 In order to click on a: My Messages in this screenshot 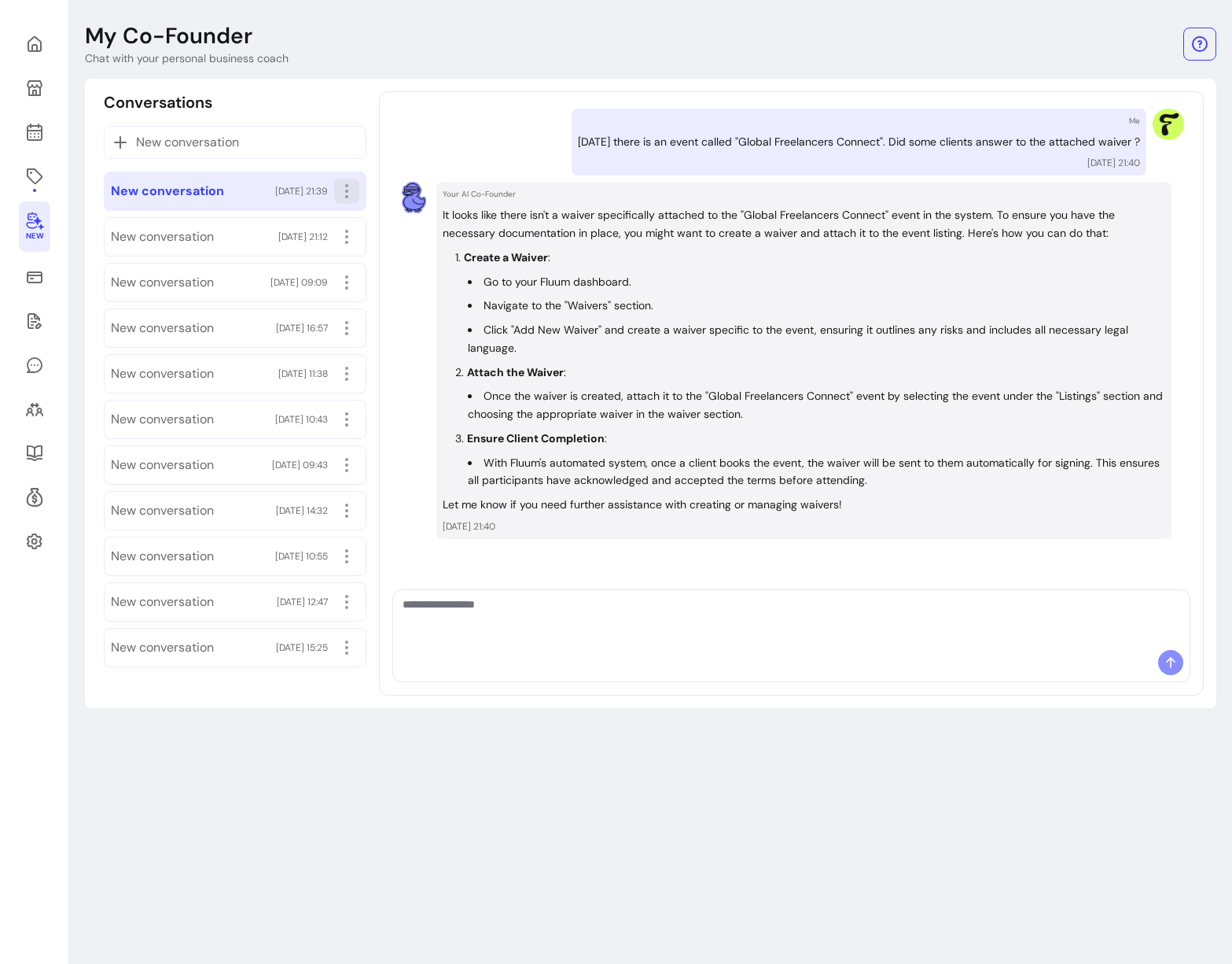, I will do `click(34, 365)`.